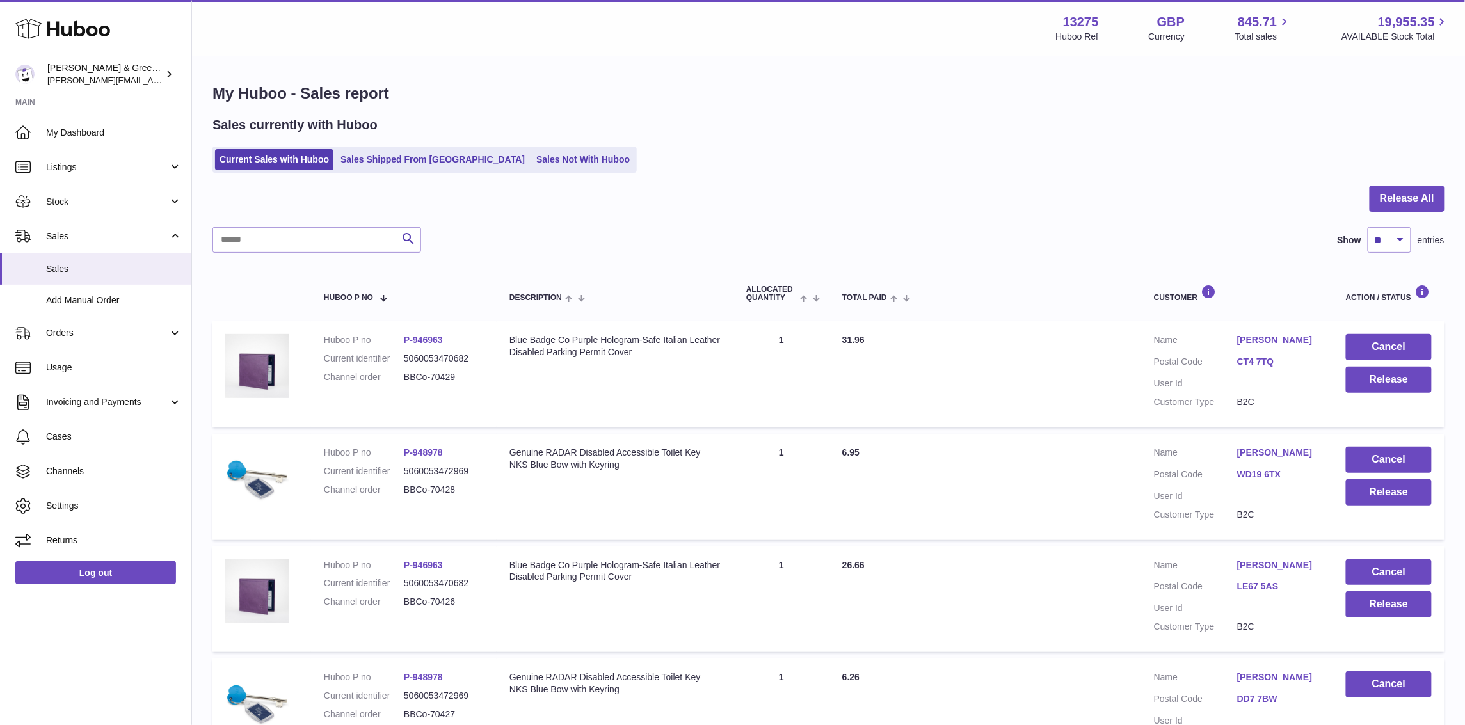 Image resolution: width=1465 pixels, height=725 pixels. I want to click on span: Total sales, so click(1263, 36).